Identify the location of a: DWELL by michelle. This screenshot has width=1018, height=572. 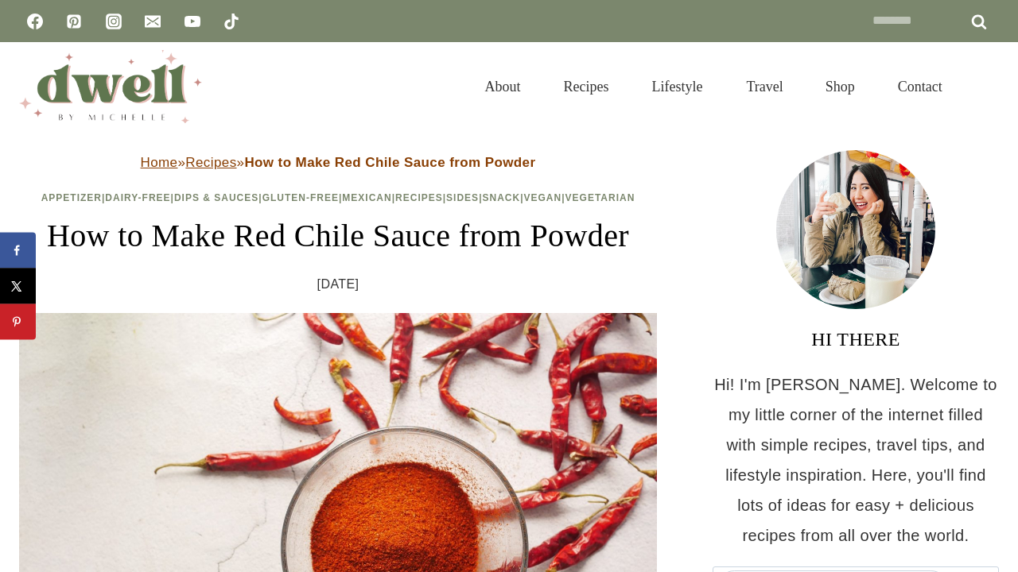
(110, 87).